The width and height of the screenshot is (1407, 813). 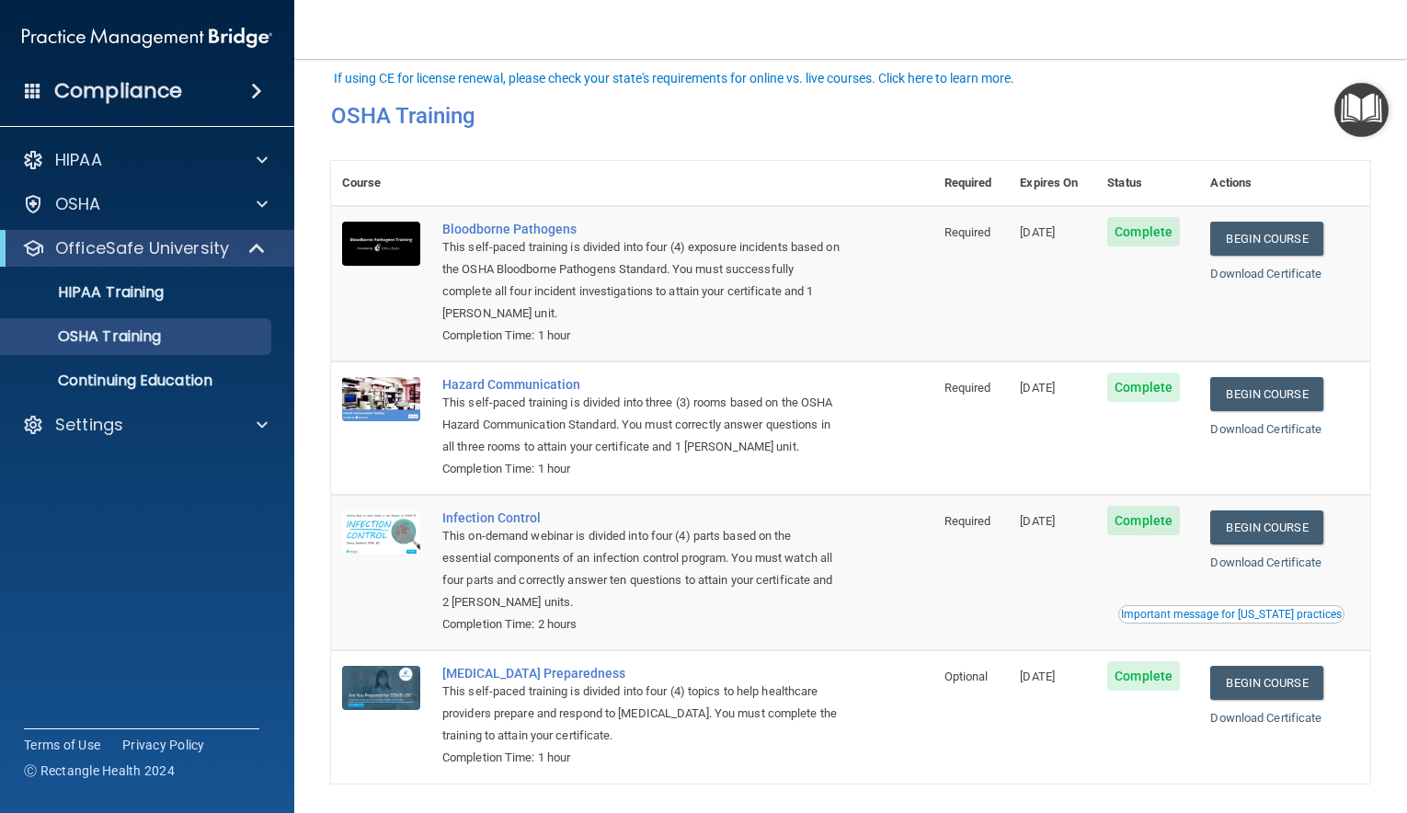 I want to click on a: Bloodborne Pathogens, so click(x=642, y=229).